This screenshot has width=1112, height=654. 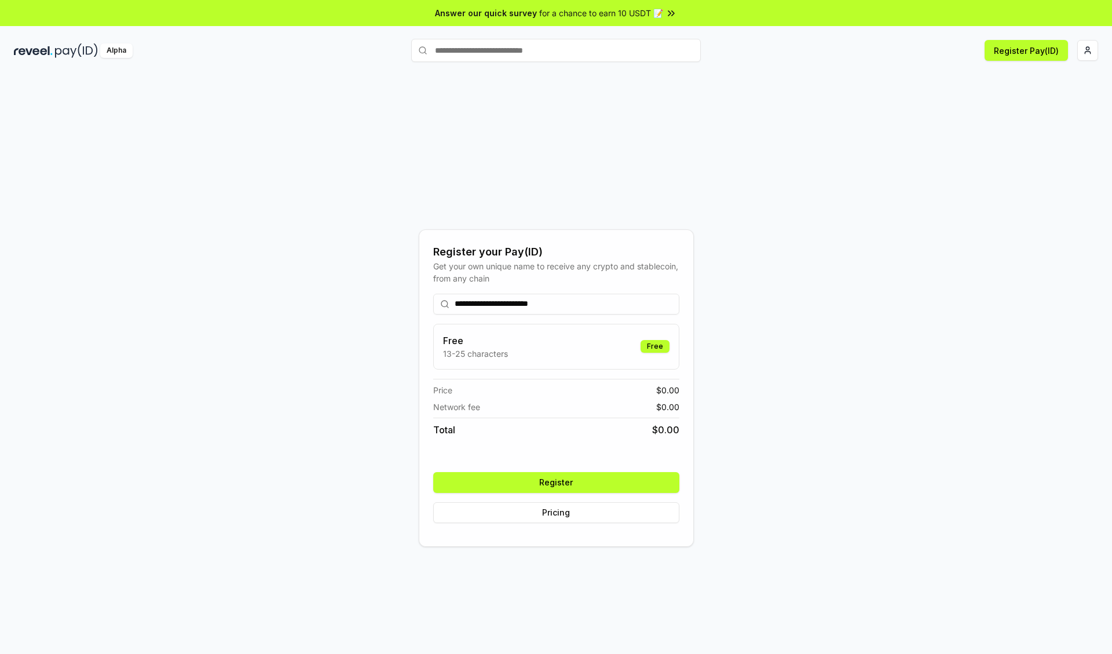 I want to click on div: Free, so click(x=655, y=346).